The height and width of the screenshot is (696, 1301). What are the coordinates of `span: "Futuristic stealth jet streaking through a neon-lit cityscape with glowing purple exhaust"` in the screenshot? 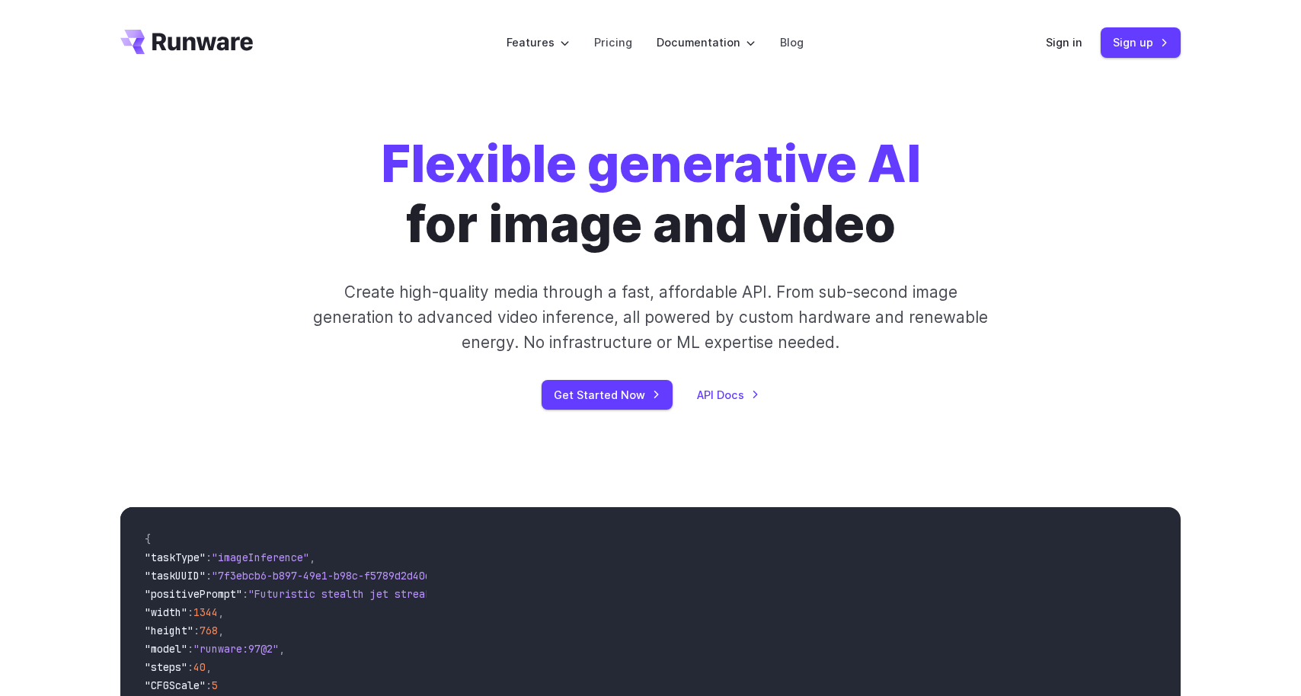 It's located at (525, 594).